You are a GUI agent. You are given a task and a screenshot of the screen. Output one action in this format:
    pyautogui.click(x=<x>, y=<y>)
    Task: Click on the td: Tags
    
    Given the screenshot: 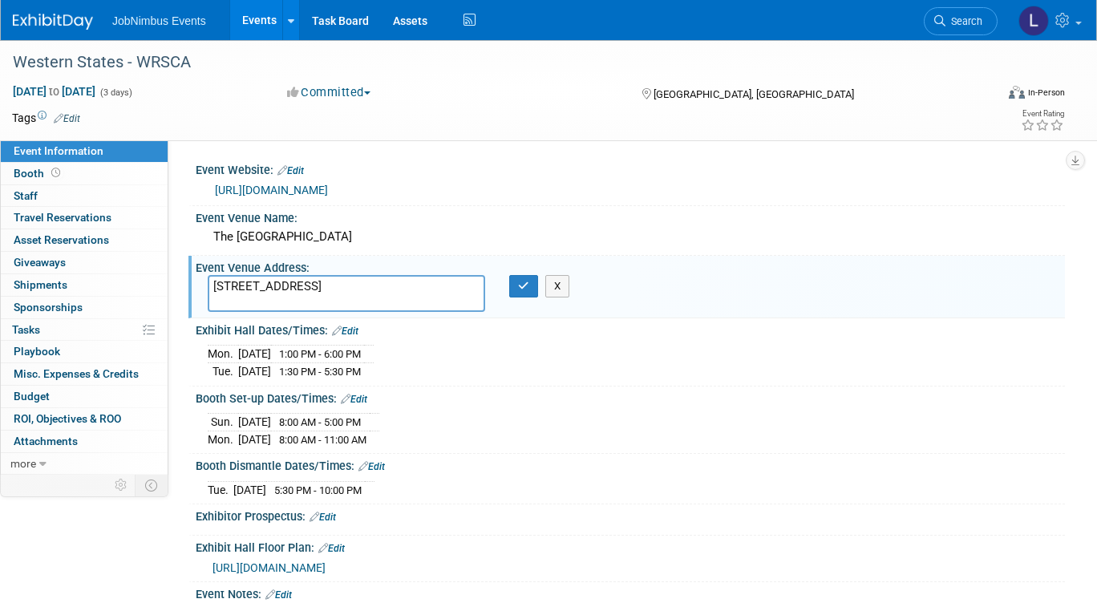 What is the action you would take?
    pyautogui.click(x=46, y=118)
    